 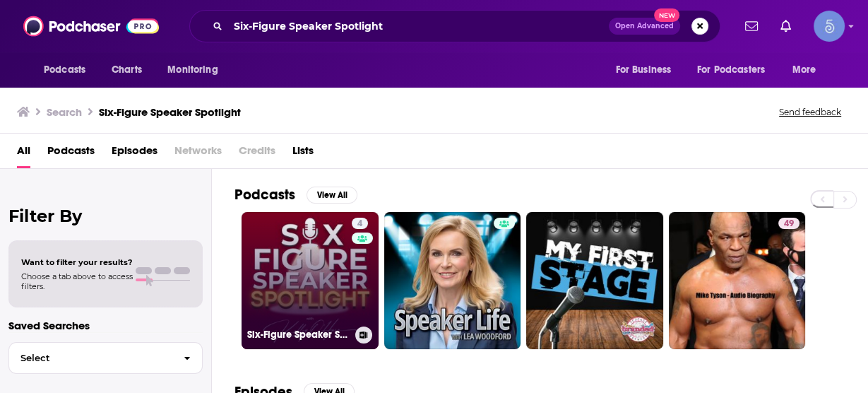 I want to click on button: Send feedback, so click(x=810, y=112).